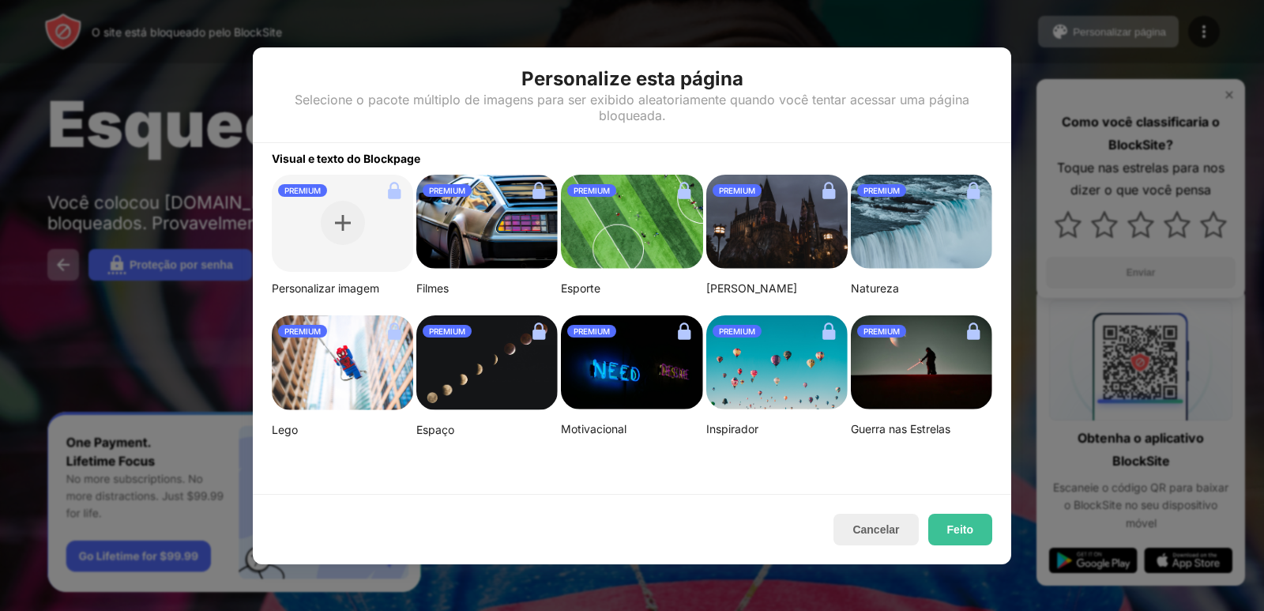  I want to click on button: Feito, so click(960, 529).